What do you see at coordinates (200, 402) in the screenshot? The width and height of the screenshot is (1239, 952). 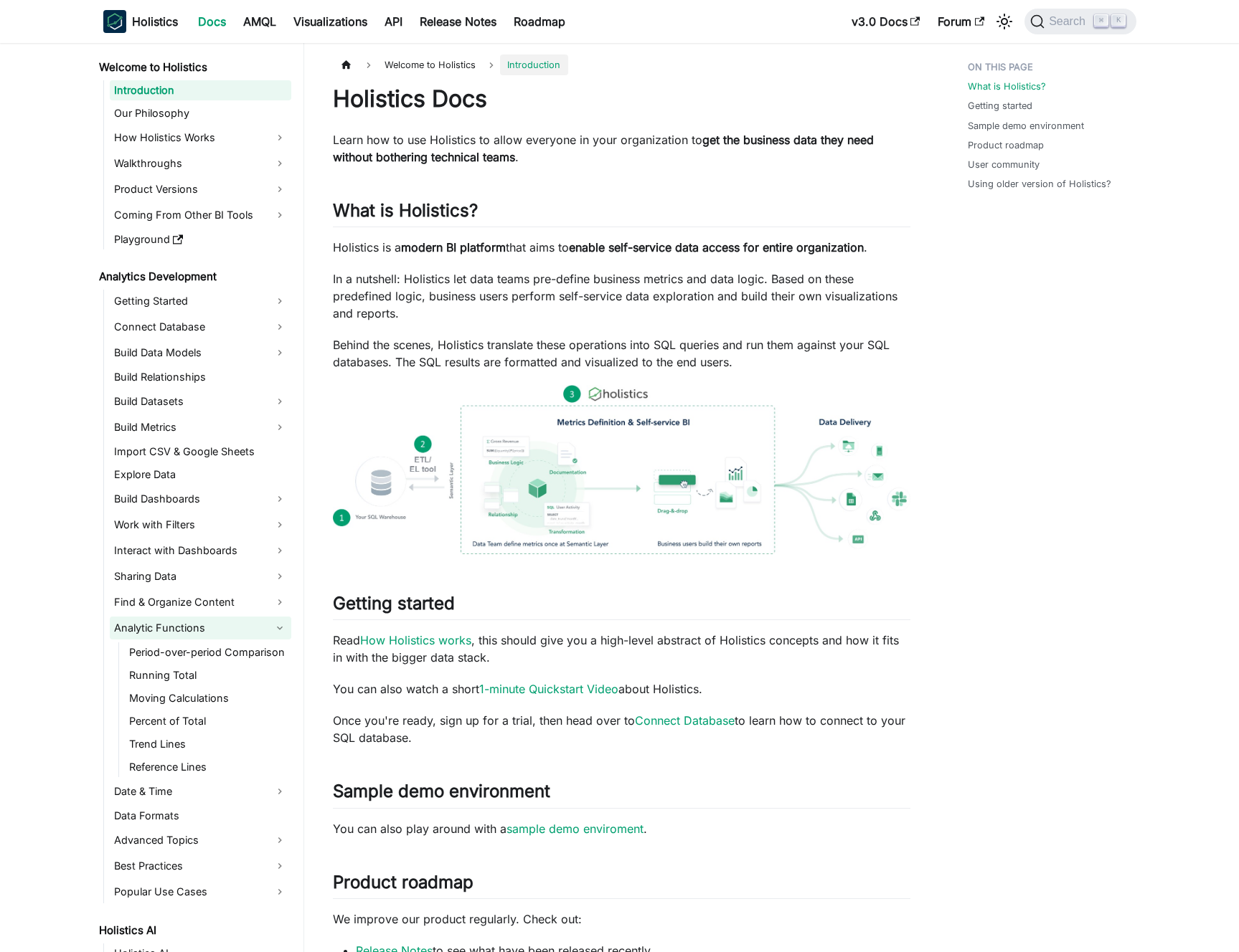 I see `a: Build Datasets` at bounding box center [200, 402].